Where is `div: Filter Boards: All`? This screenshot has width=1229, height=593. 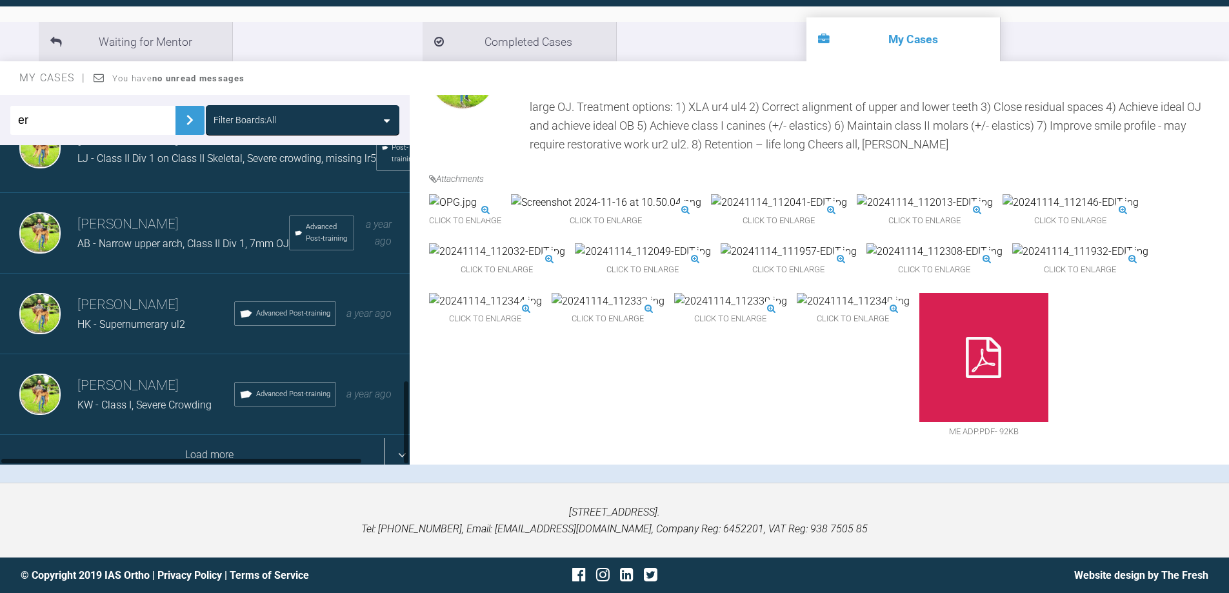
div: Filter Boards: All is located at coordinates (245, 120).